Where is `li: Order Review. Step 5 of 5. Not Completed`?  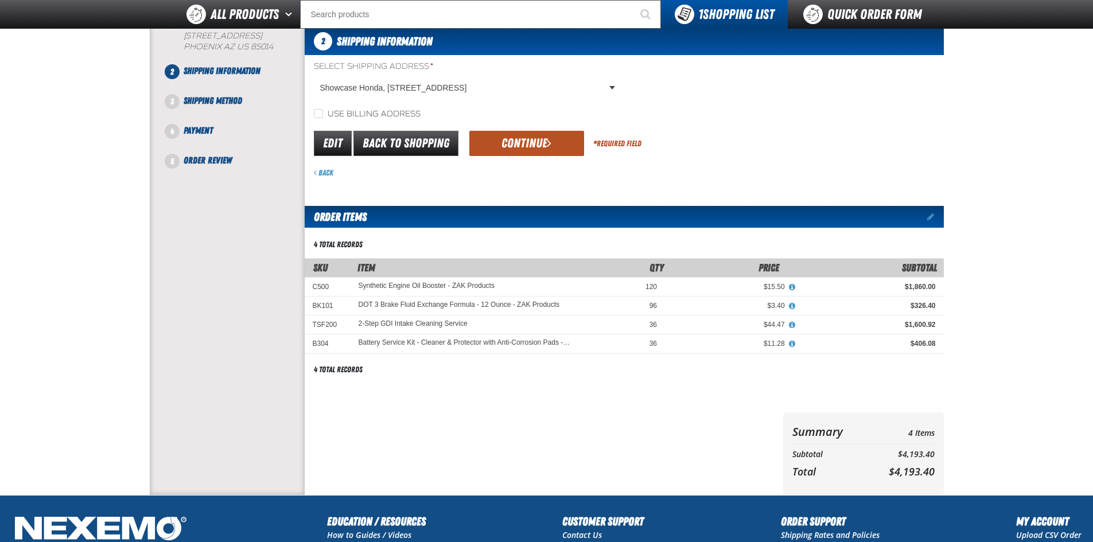 li: Order Review. Step 5 of 5. Not Completed is located at coordinates (238, 161).